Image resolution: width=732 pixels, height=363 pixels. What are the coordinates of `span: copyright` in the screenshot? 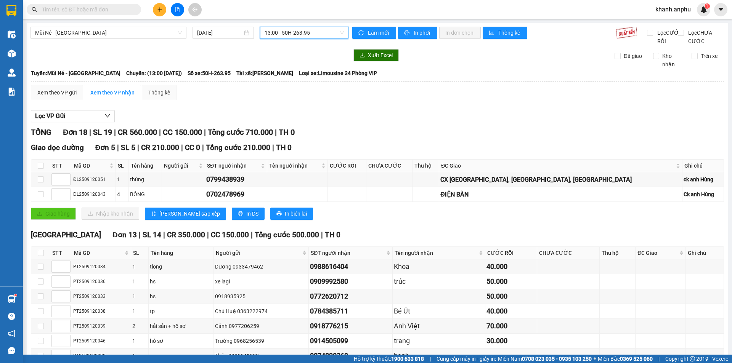 It's located at (693, 359).